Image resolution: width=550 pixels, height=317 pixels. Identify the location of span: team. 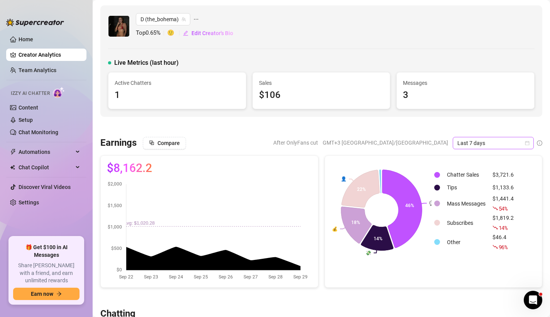
(184, 19).